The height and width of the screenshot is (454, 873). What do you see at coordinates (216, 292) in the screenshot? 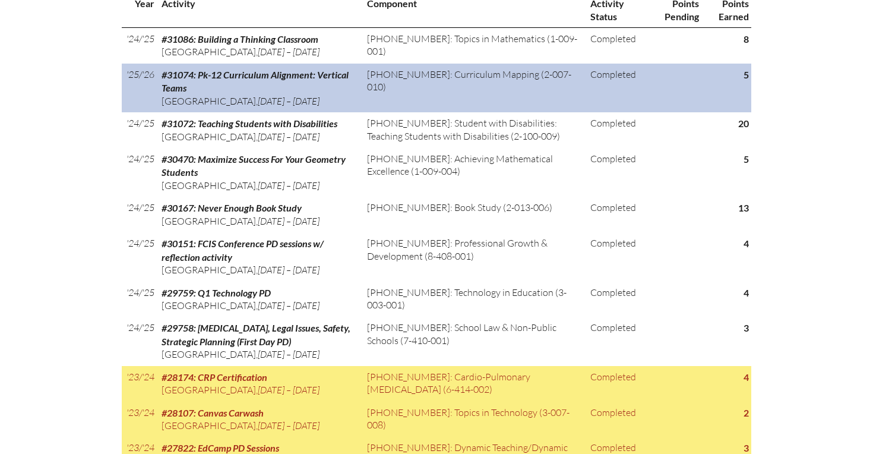
I see `span: #29759: Q1 Technology PD` at bounding box center [216, 292].